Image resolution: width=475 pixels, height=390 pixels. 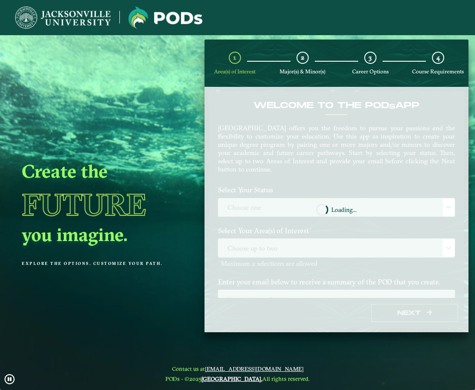 I want to click on span: Major(s) & Minor(s), so click(x=302, y=71).